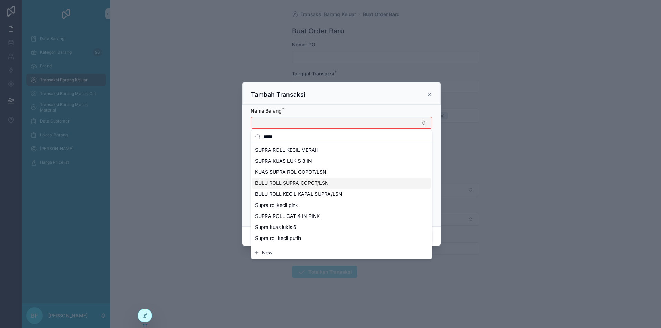  I want to click on h3: Tambah Transaksi, so click(278, 95).